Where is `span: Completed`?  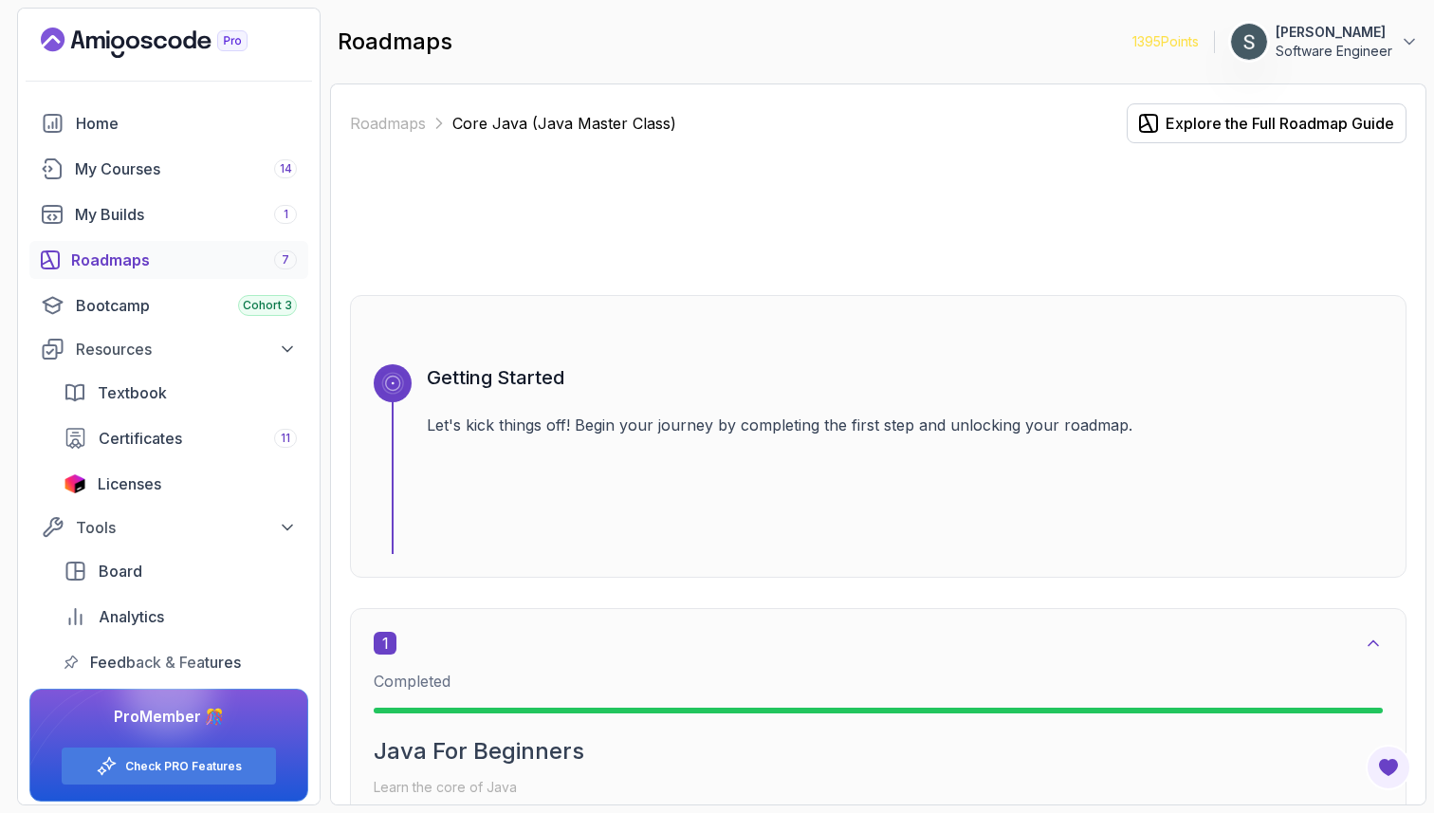
span: Completed is located at coordinates (412, 681).